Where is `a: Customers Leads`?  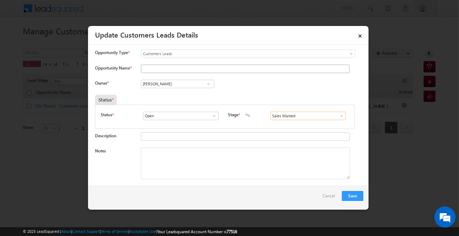
a: Customers Leads is located at coordinates (248, 54).